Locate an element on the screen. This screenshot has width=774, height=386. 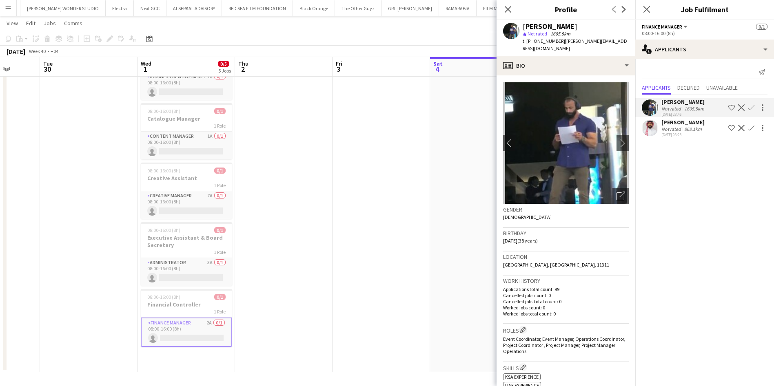
h3: Financial Controller is located at coordinates (186, 305).